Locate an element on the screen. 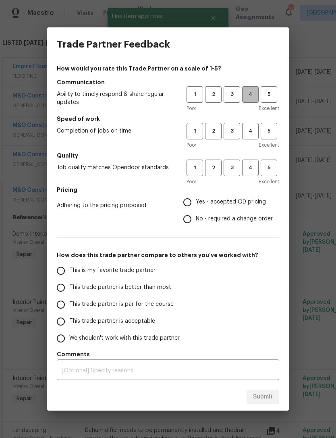  span: Adhering to the pricing proposed is located at coordinates (114, 205).